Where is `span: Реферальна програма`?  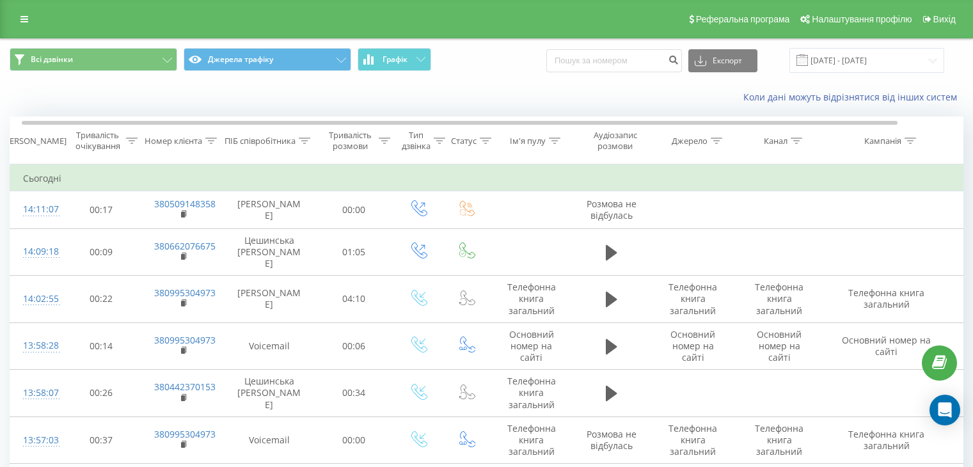 span: Реферальна програма is located at coordinates (742, 19).